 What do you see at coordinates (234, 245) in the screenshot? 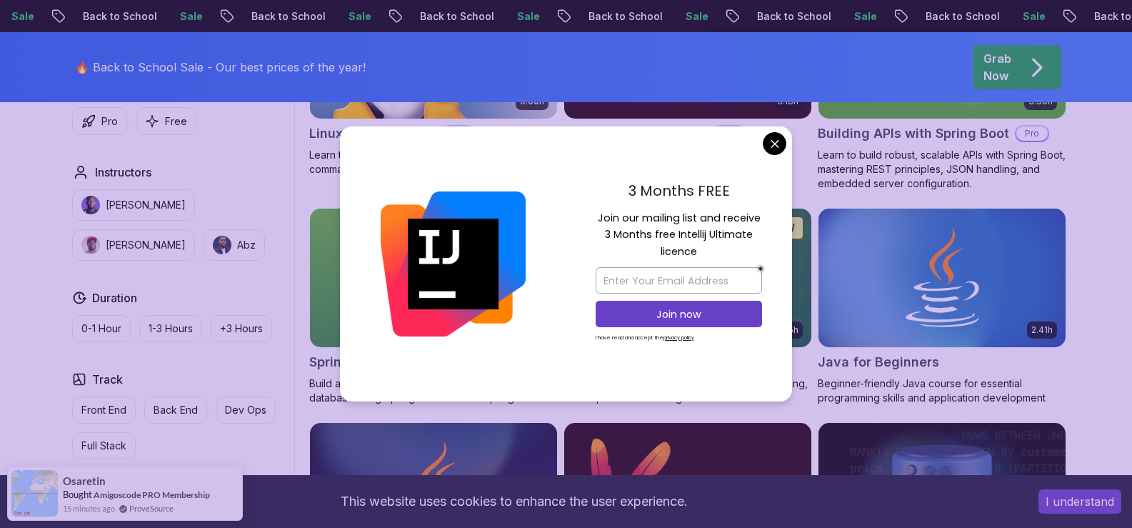
I see `button: instructor imgAbz` at bounding box center [234, 245].